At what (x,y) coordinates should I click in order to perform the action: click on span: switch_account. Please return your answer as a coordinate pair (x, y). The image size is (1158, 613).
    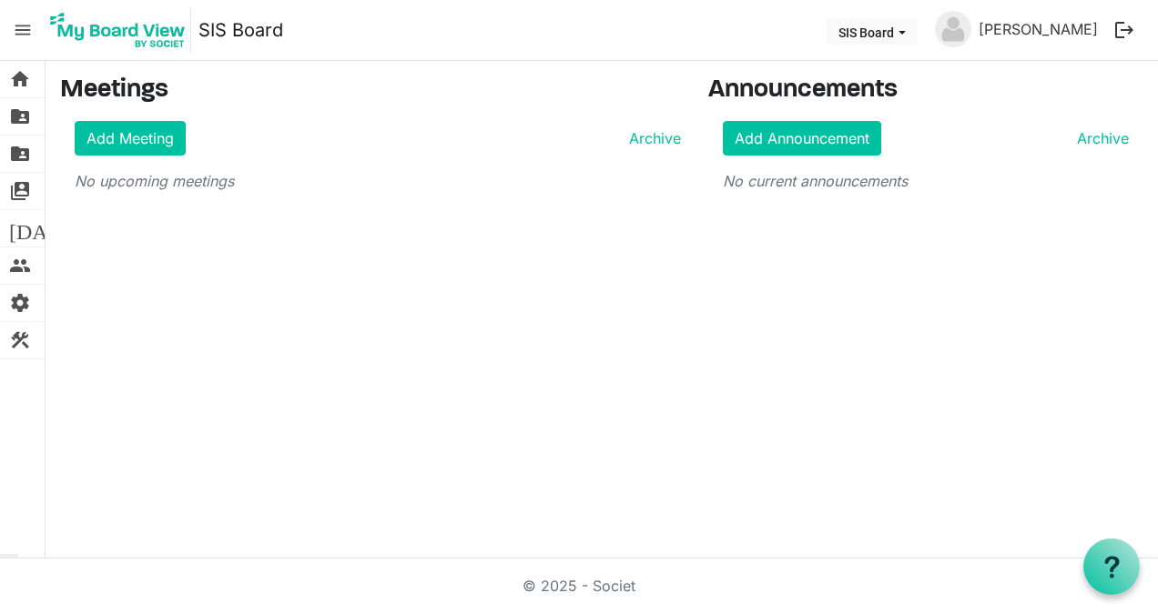
    Looking at the image, I should click on (20, 191).